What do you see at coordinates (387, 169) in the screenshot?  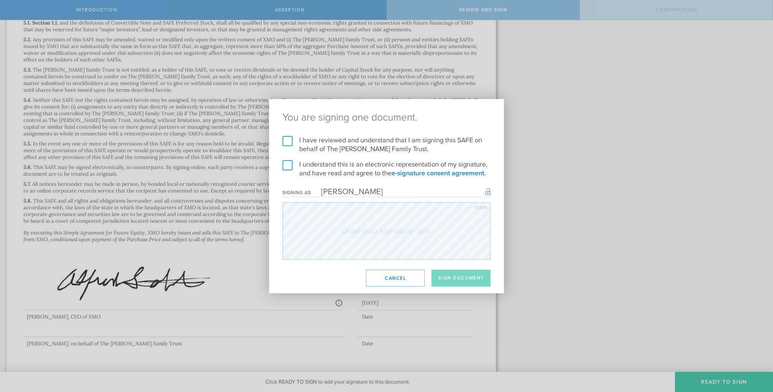 I see `label: I understand this is an electronic representation of my signature, and have read and agree to the .` at bounding box center [387, 169].